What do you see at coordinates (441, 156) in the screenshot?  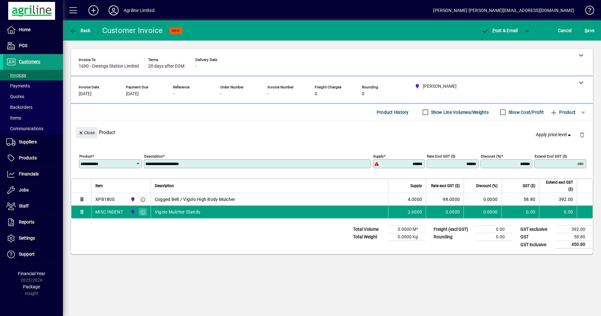 I see `mat-label: Rate excl GST ($)` at bounding box center [441, 156].